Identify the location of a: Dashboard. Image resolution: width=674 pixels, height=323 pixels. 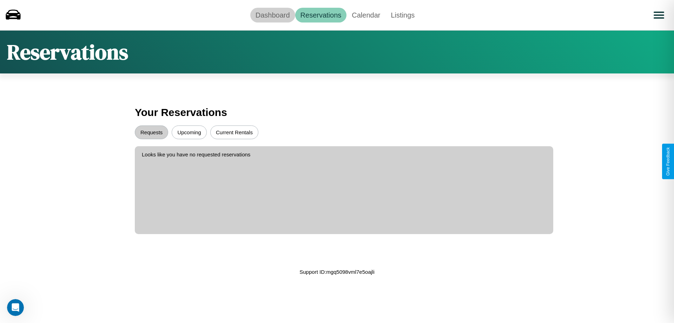
(273, 15).